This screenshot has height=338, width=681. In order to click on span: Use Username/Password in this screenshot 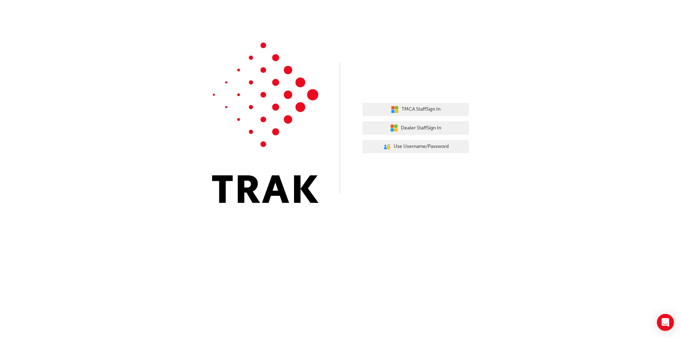, I will do `click(421, 147)`.